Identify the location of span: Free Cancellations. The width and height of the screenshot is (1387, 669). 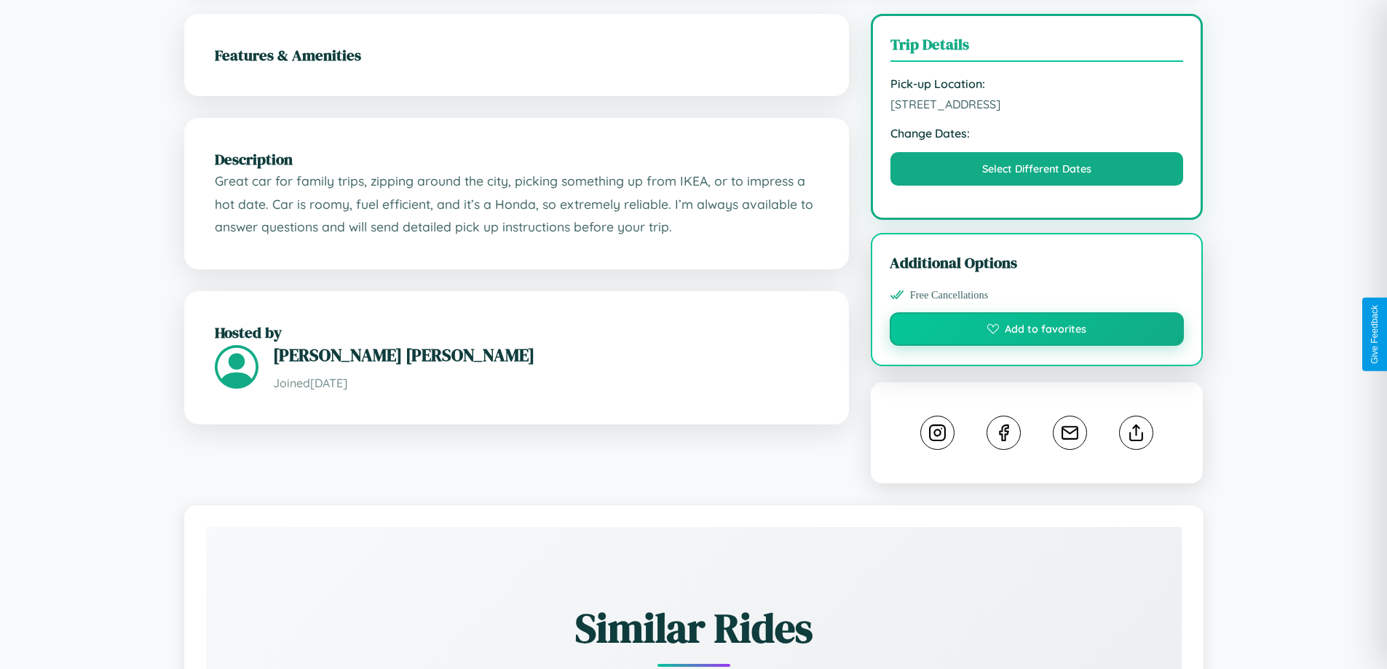
(949, 295).